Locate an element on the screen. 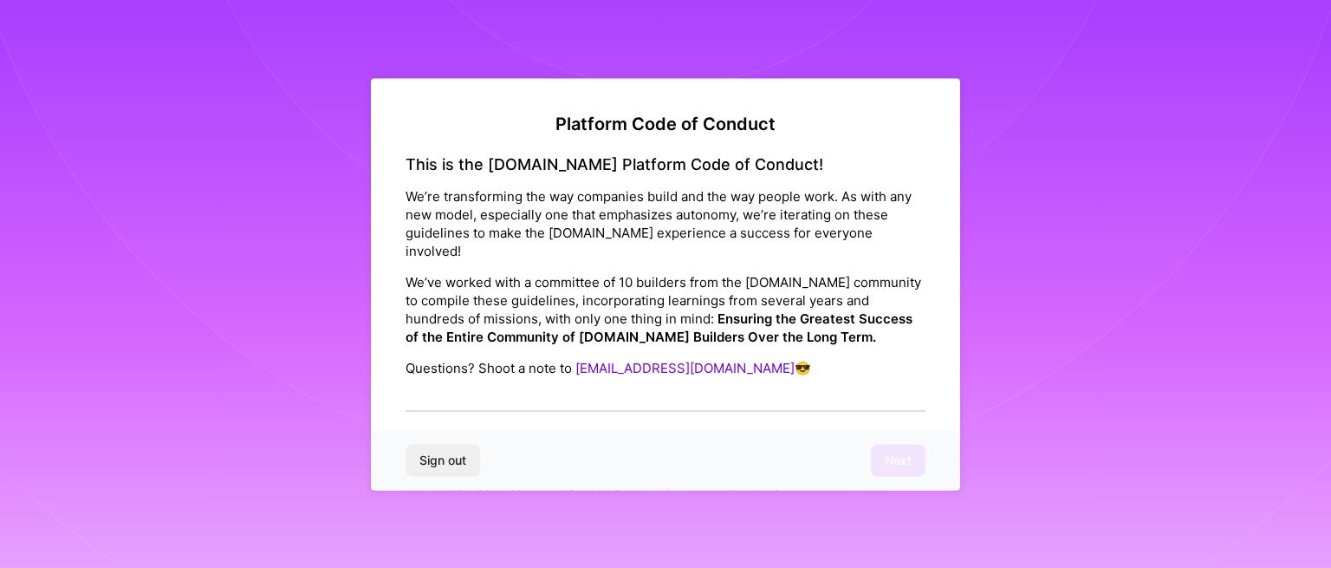 Image resolution: width=1331 pixels, height=568 pixels. button: Sign out is located at coordinates (443, 460).